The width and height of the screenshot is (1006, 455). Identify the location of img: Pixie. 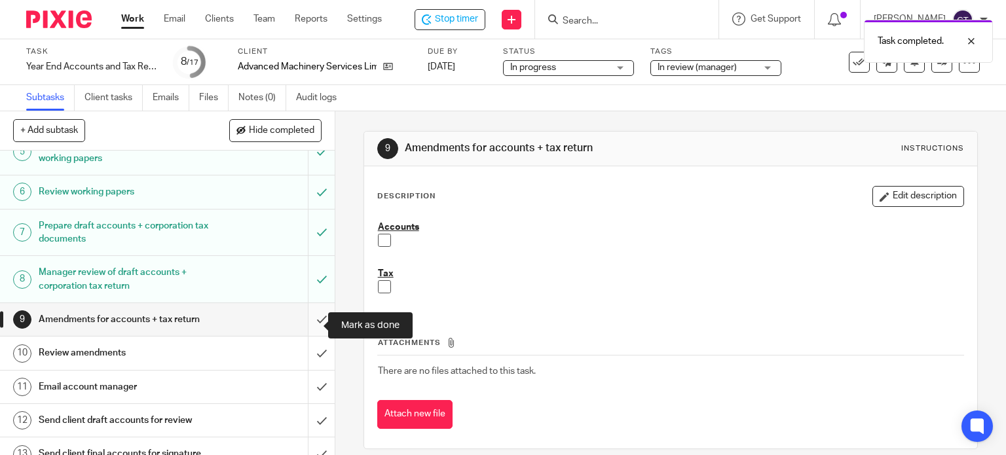
(59, 19).